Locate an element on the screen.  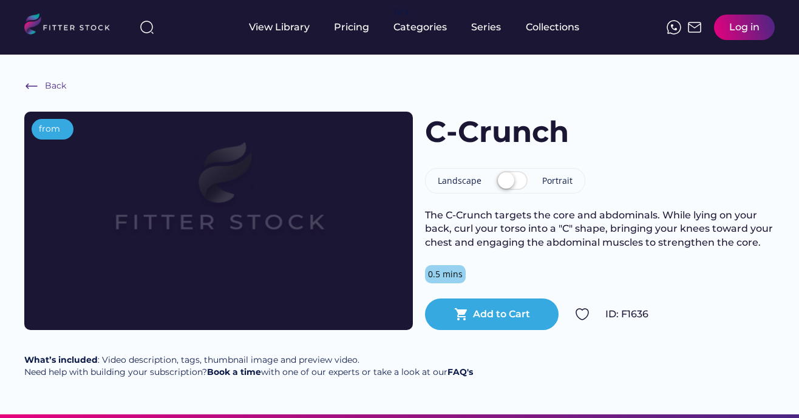
h1: C-Crunch is located at coordinates (497, 132).